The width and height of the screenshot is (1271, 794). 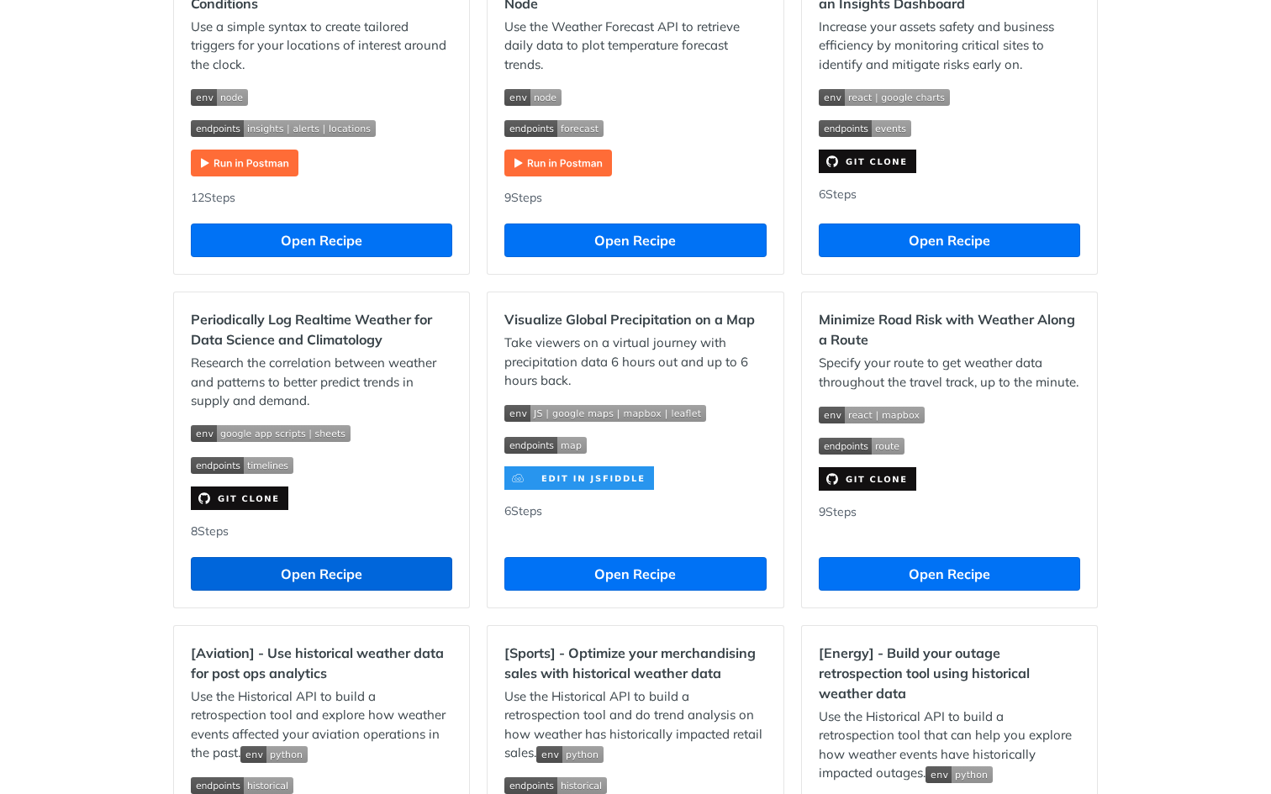 What do you see at coordinates (949, 46) in the screenshot?
I see `p: Increase your assets safety and business efficiency by monitoring critical sites to identify and ...` at bounding box center [949, 46].